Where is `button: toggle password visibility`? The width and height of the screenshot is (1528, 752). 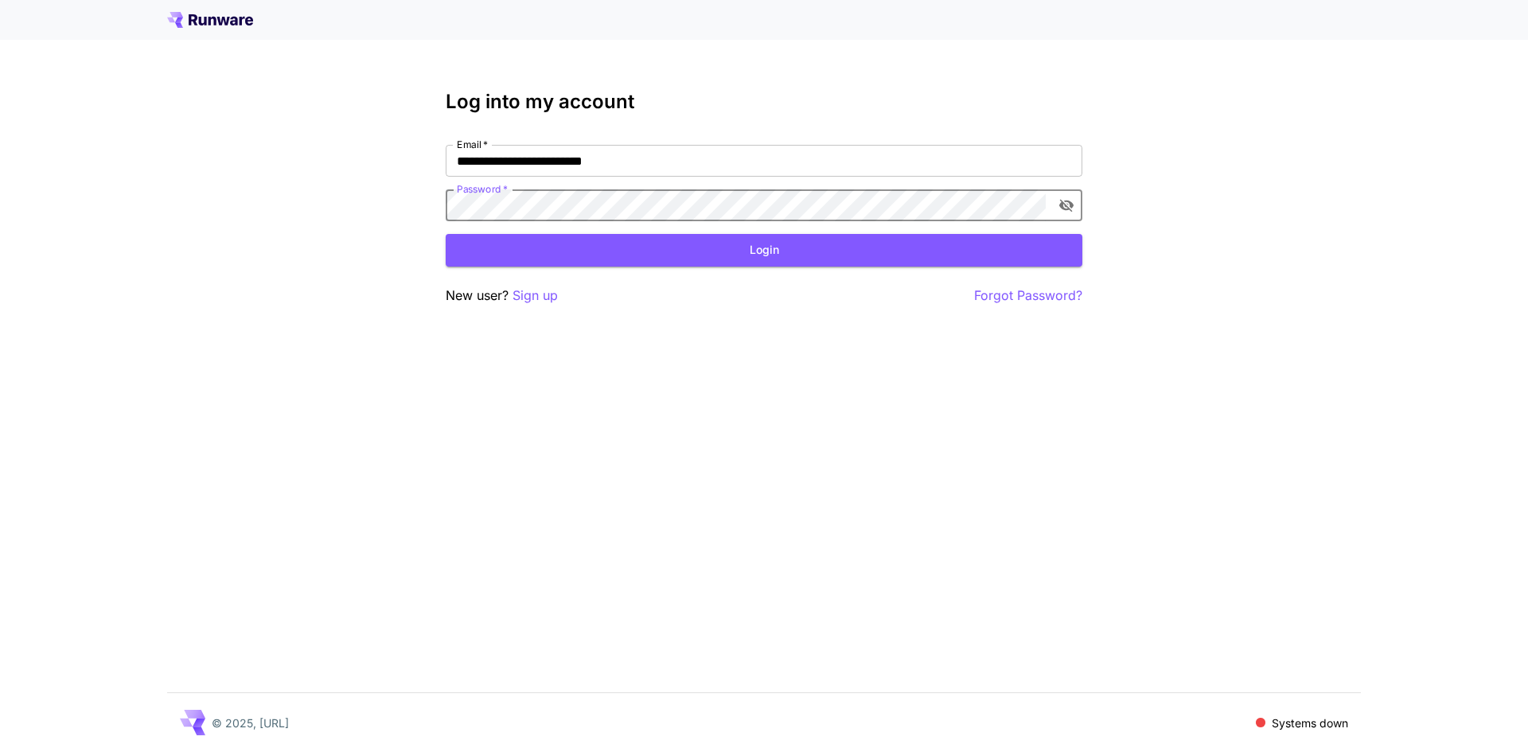 button: toggle password visibility is located at coordinates (1066, 205).